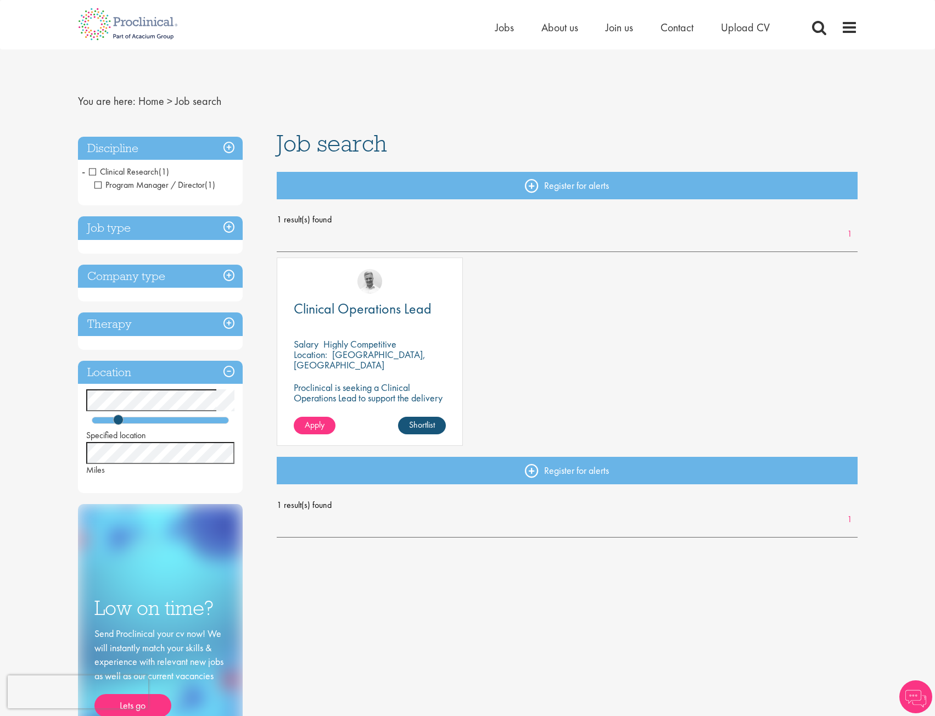  Describe the element at coordinates (315, 426) in the screenshot. I see `a: Apply` at that location.